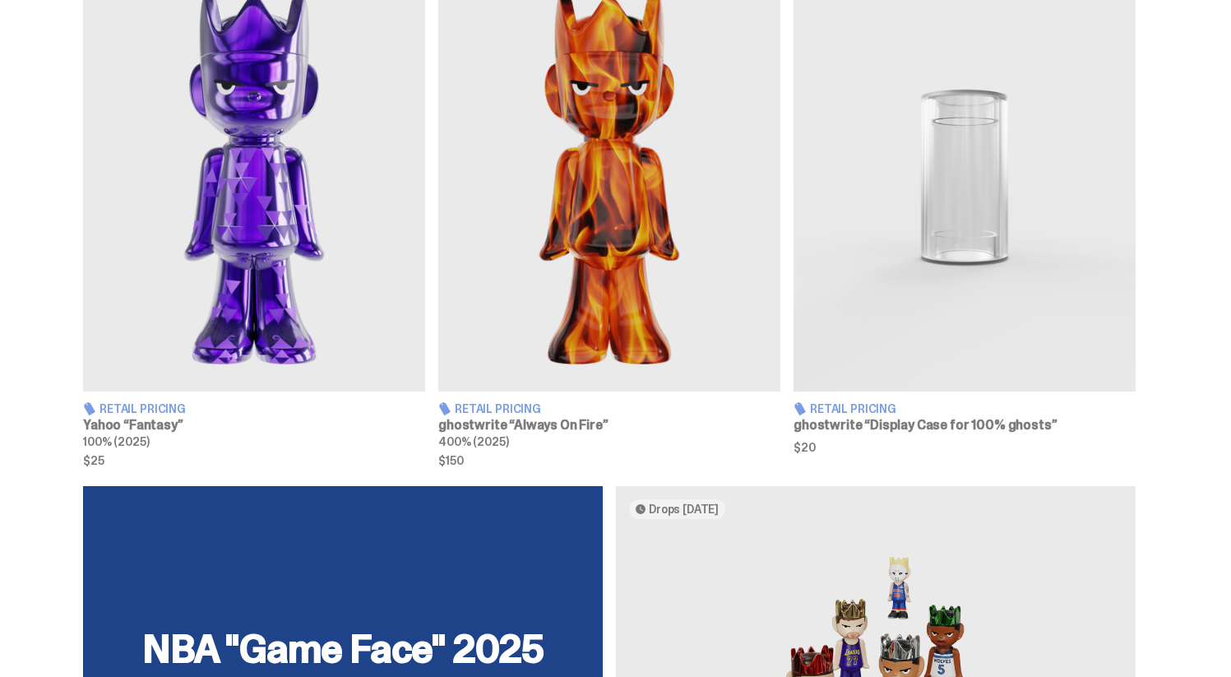 Image resolution: width=1231 pixels, height=677 pixels. I want to click on span: 100% (2025), so click(116, 442).